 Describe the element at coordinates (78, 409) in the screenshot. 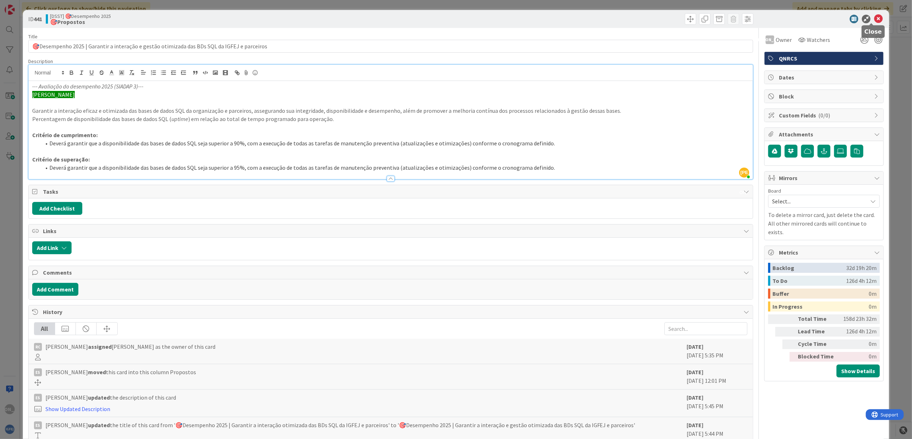

I see `a: Show Updated Description` at that location.